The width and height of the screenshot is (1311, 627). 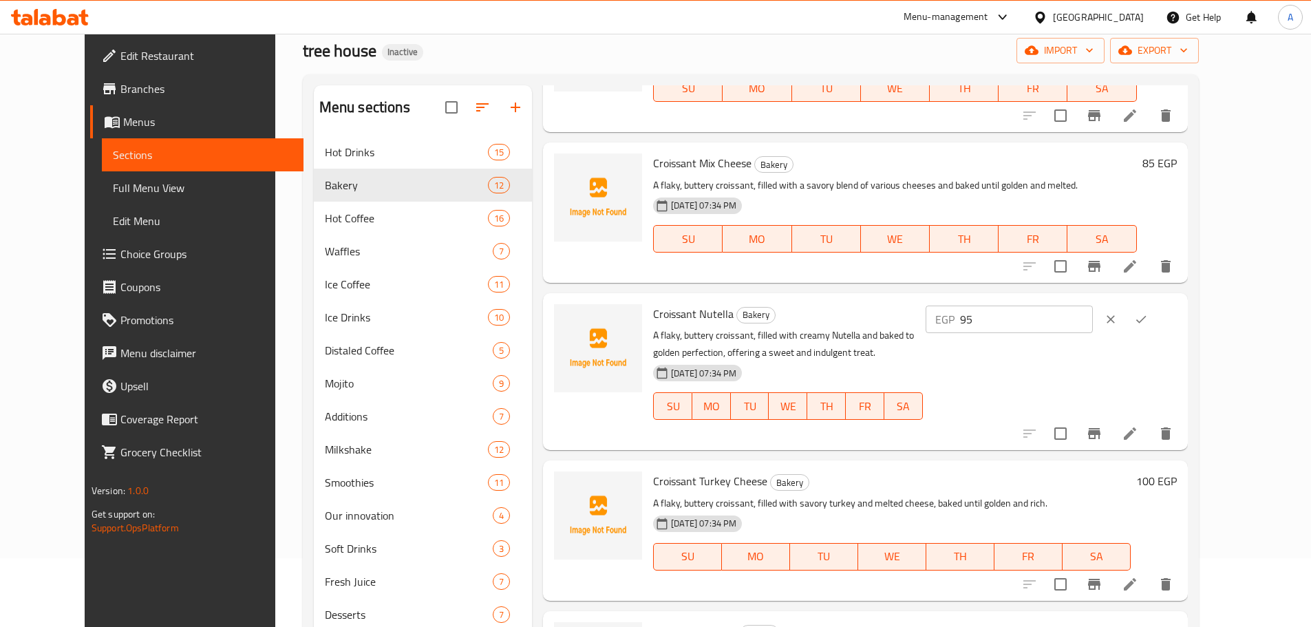 What do you see at coordinates (197, 386) in the screenshot?
I see `a: Upsell` at bounding box center [197, 386].